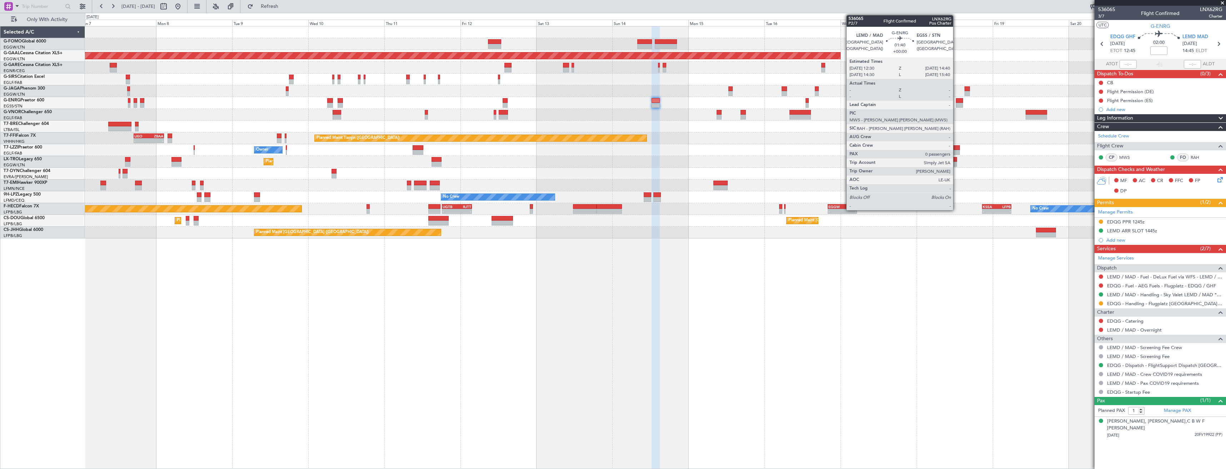  What do you see at coordinates (1205, 74) in the screenshot?
I see `span: (0/3)` at bounding box center [1205, 74].